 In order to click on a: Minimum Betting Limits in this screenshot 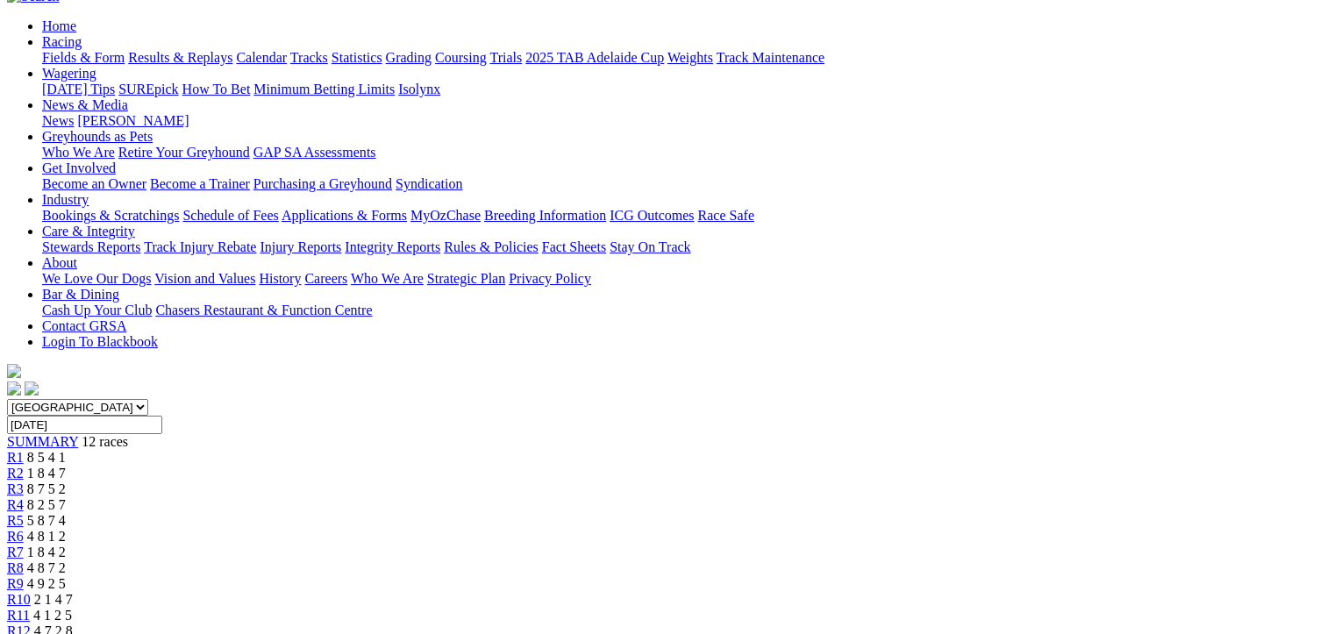, I will do `click(324, 89)`.